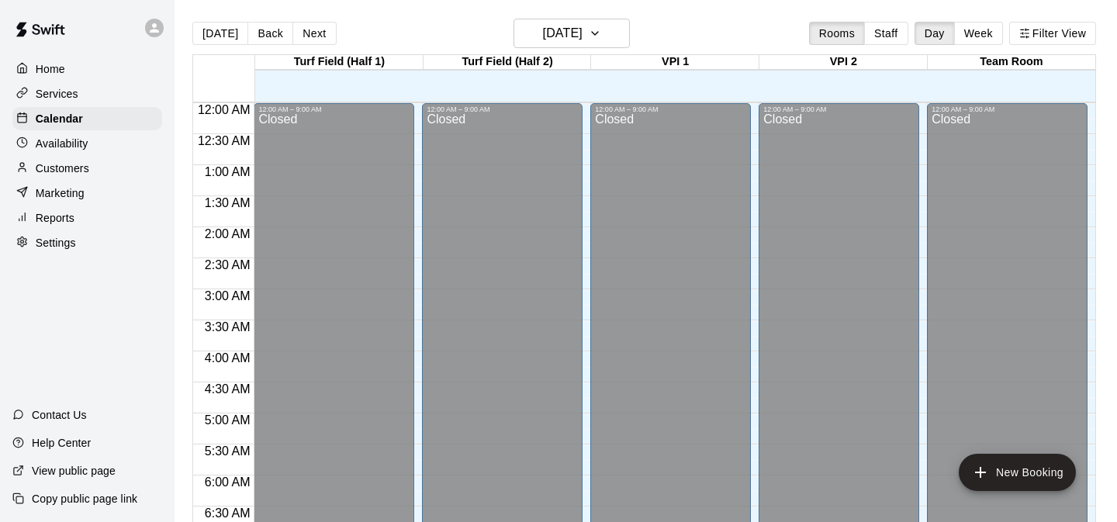 The width and height of the screenshot is (1117, 522). What do you see at coordinates (227, 171) in the screenshot?
I see `span: 1:00 AM` at bounding box center [227, 171].